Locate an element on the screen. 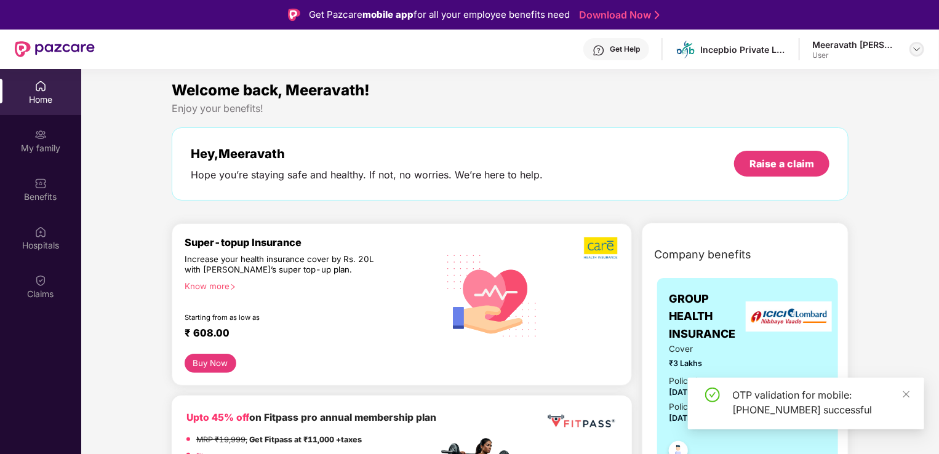 Image resolution: width=939 pixels, height=454 pixels. span: Welcome back, Meeravath! is located at coordinates (271, 90).